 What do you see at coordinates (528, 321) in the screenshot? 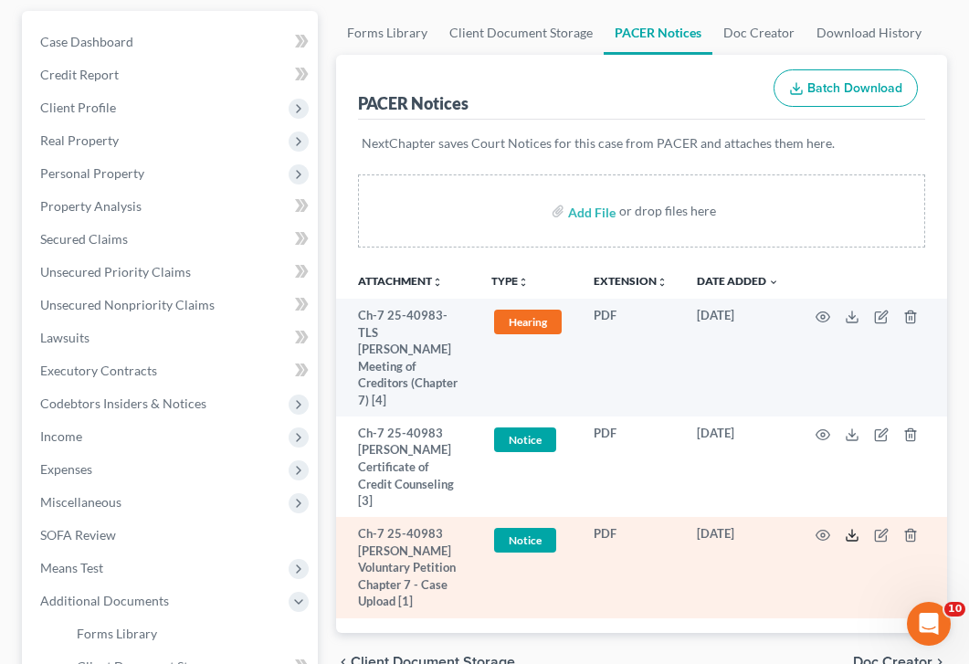
I see `a: Hearing` at bounding box center [528, 321].